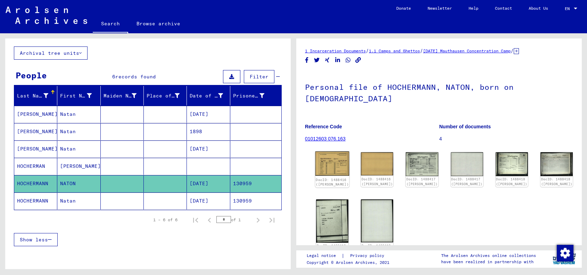  I want to click on button: Filter, so click(259, 77).